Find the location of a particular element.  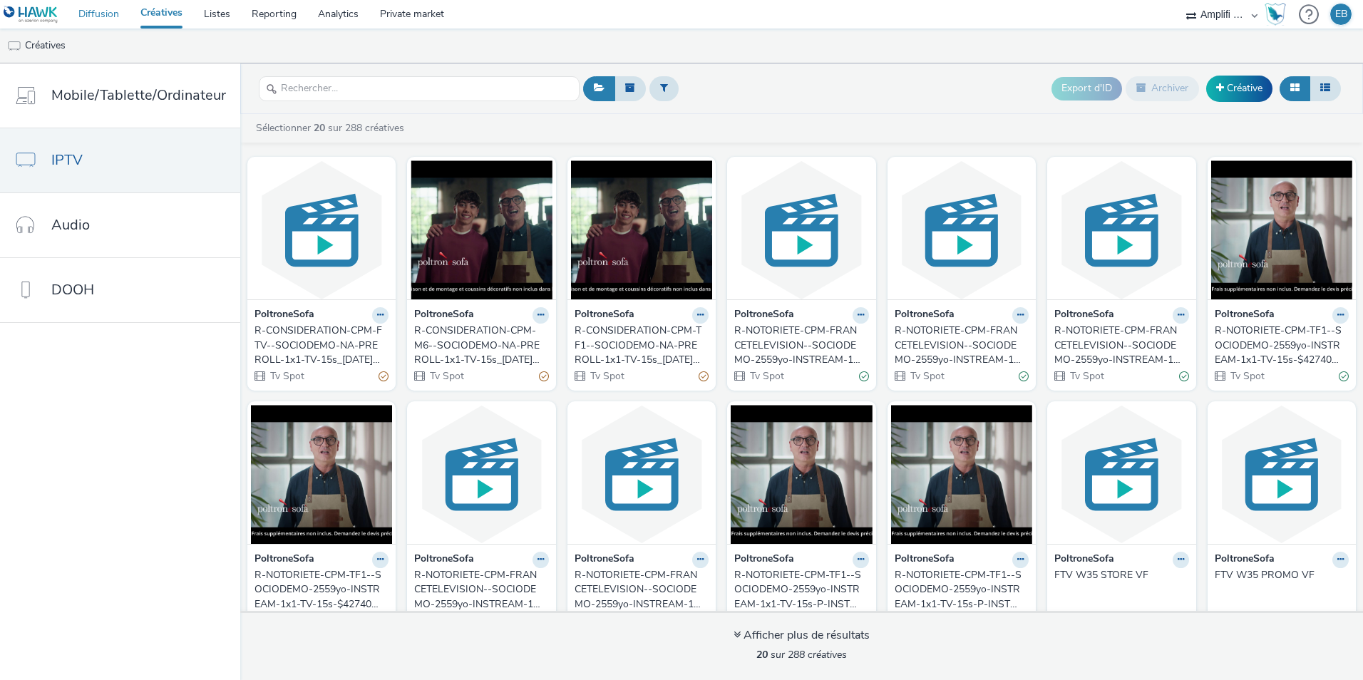

img: Hawk Academy is located at coordinates (1275, 14).